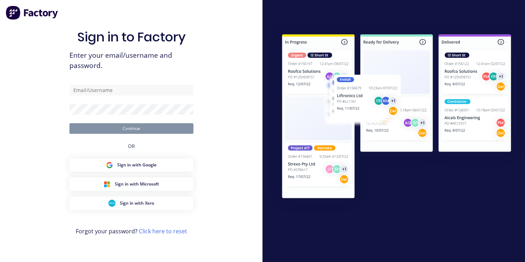  I want to click on img: Xero Sign in, so click(112, 203).